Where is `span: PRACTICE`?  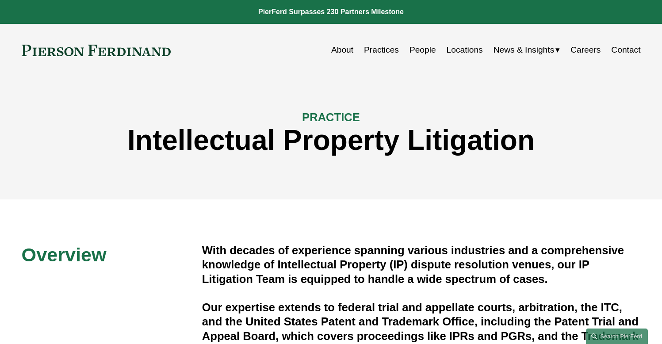 span: PRACTICE is located at coordinates (331, 117).